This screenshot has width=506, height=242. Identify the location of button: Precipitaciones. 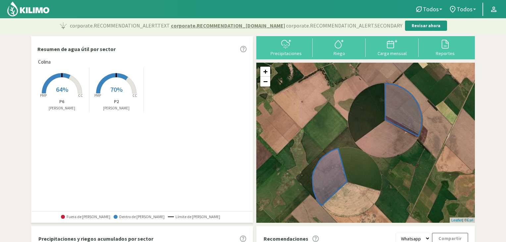
(286, 47).